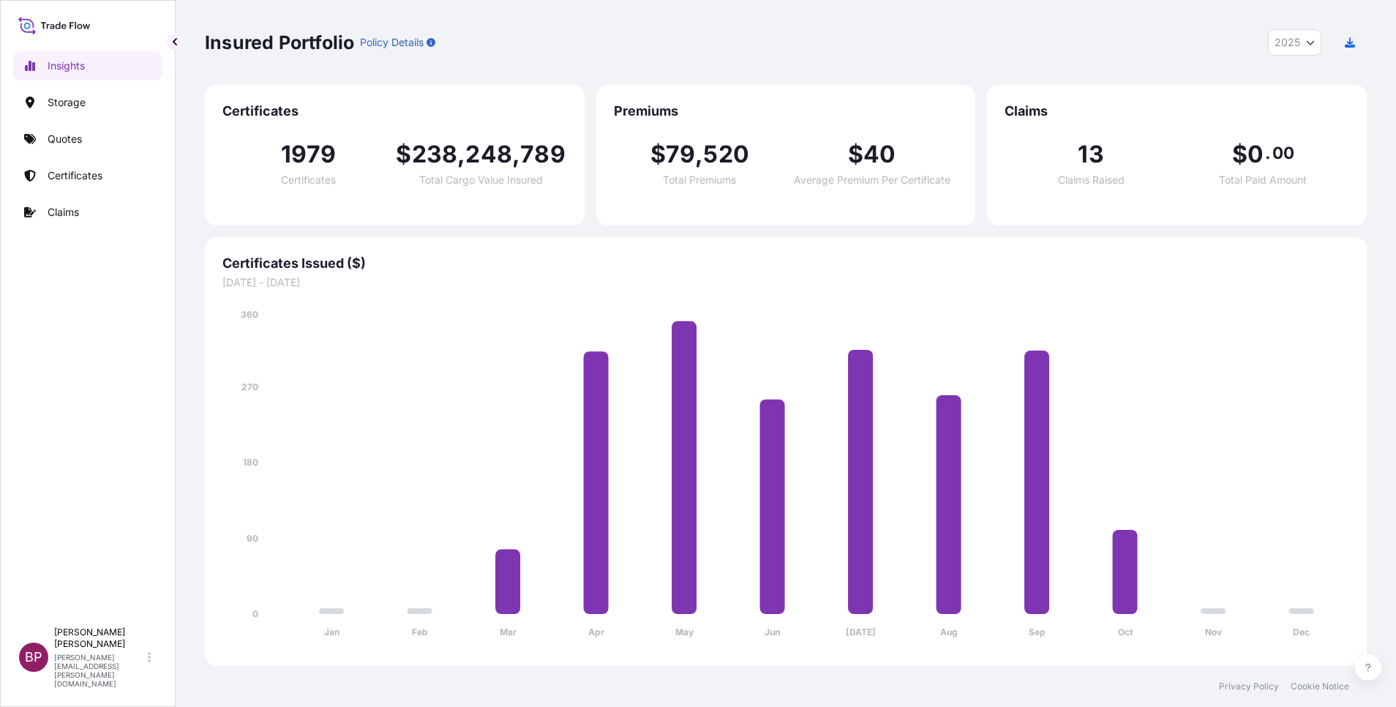 The height and width of the screenshot is (707, 1396). What do you see at coordinates (34, 657) in the screenshot?
I see `span: BP` at bounding box center [34, 657].